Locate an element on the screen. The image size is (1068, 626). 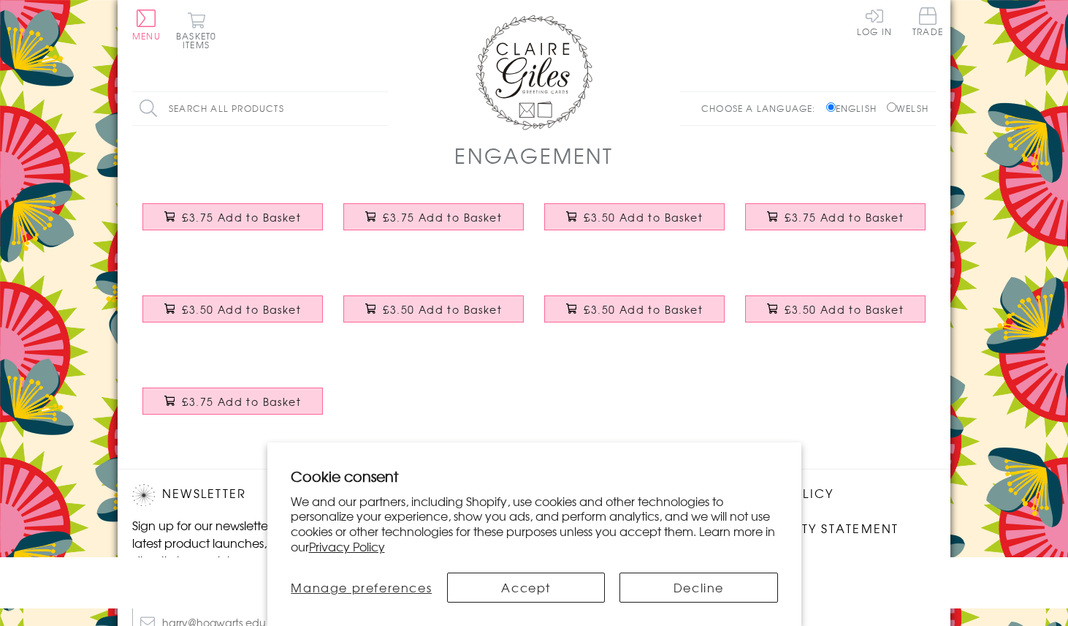
label: Welsh is located at coordinates (908, 108).